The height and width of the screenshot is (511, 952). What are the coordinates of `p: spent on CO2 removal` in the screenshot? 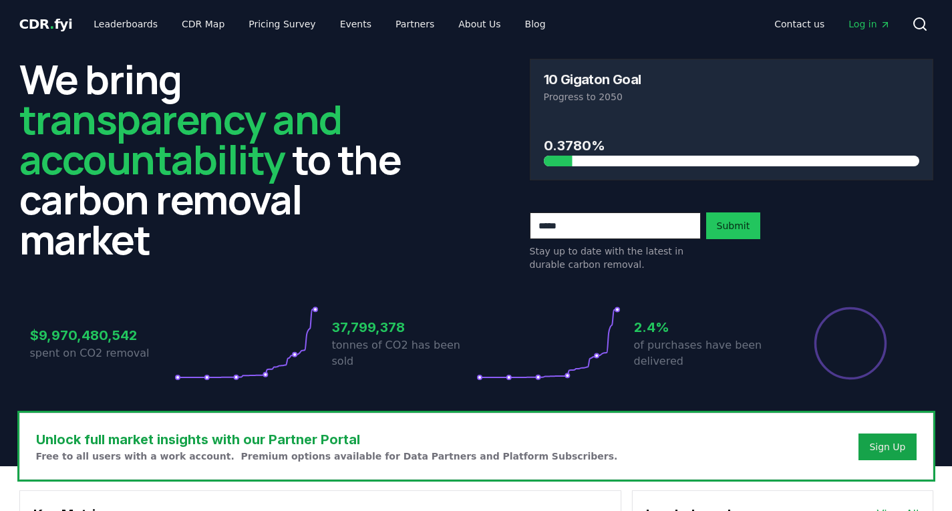 It's located at (102, 353).